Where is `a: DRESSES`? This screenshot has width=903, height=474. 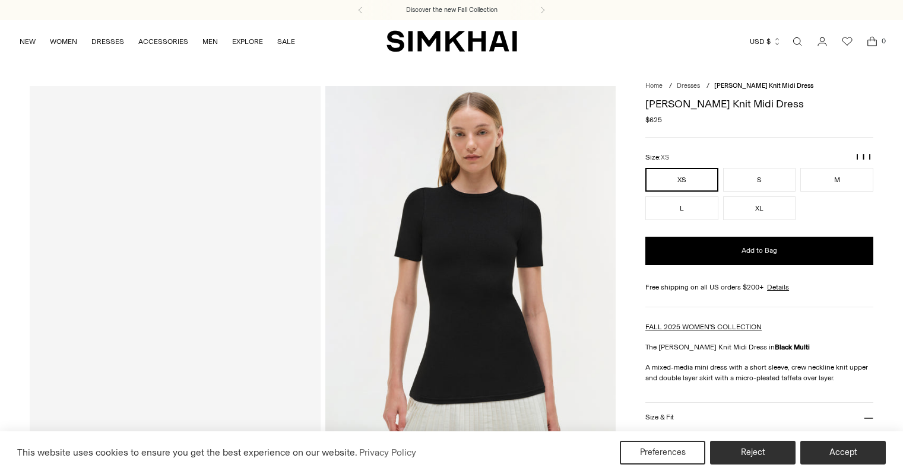
a: DRESSES is located at coordinates (107, 42).